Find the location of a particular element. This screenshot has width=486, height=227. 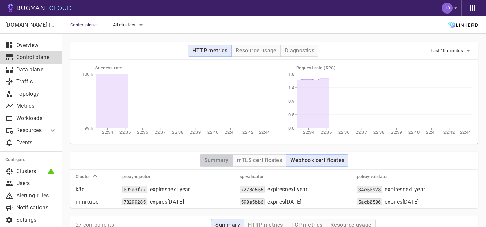

h5: Cluster is located at coordinates (83, 176).